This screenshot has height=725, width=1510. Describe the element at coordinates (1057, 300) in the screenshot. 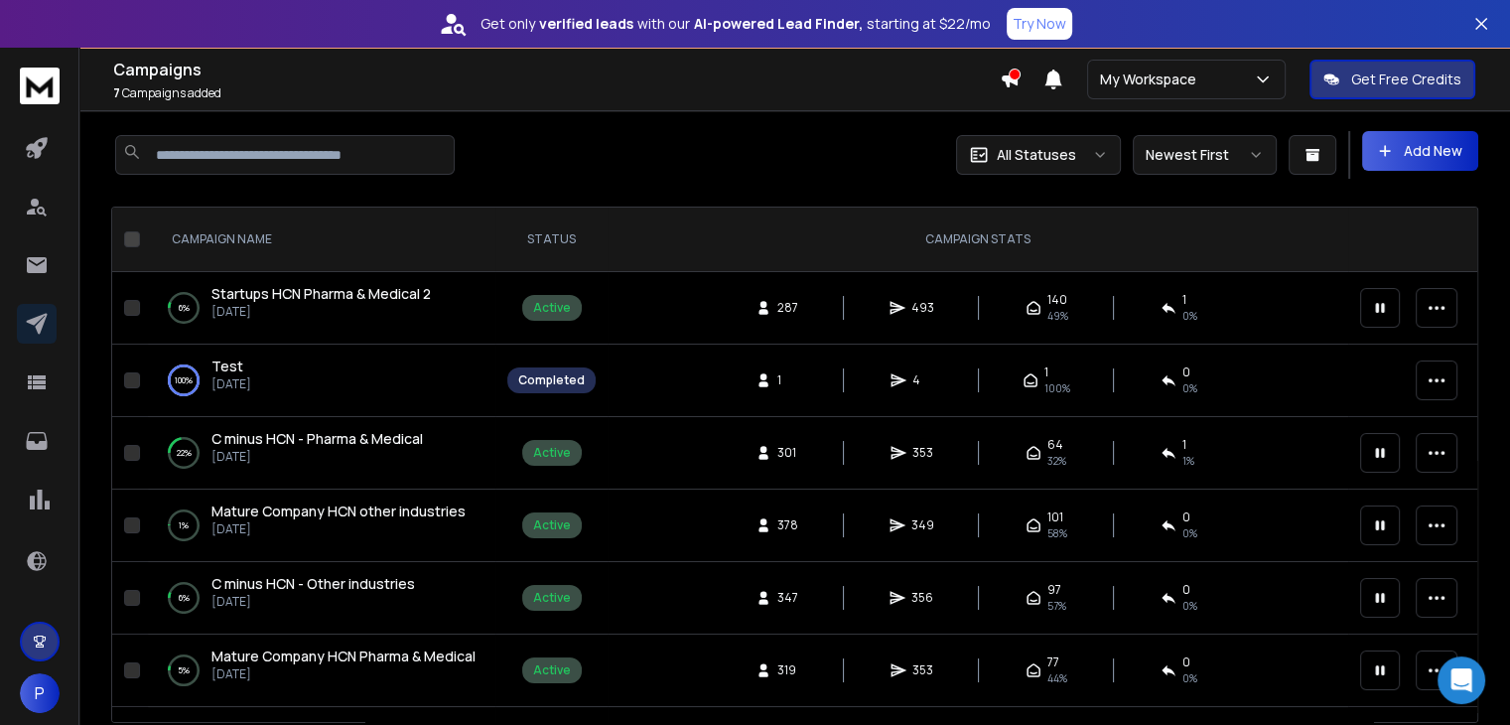

I see `span: 140` at that location.